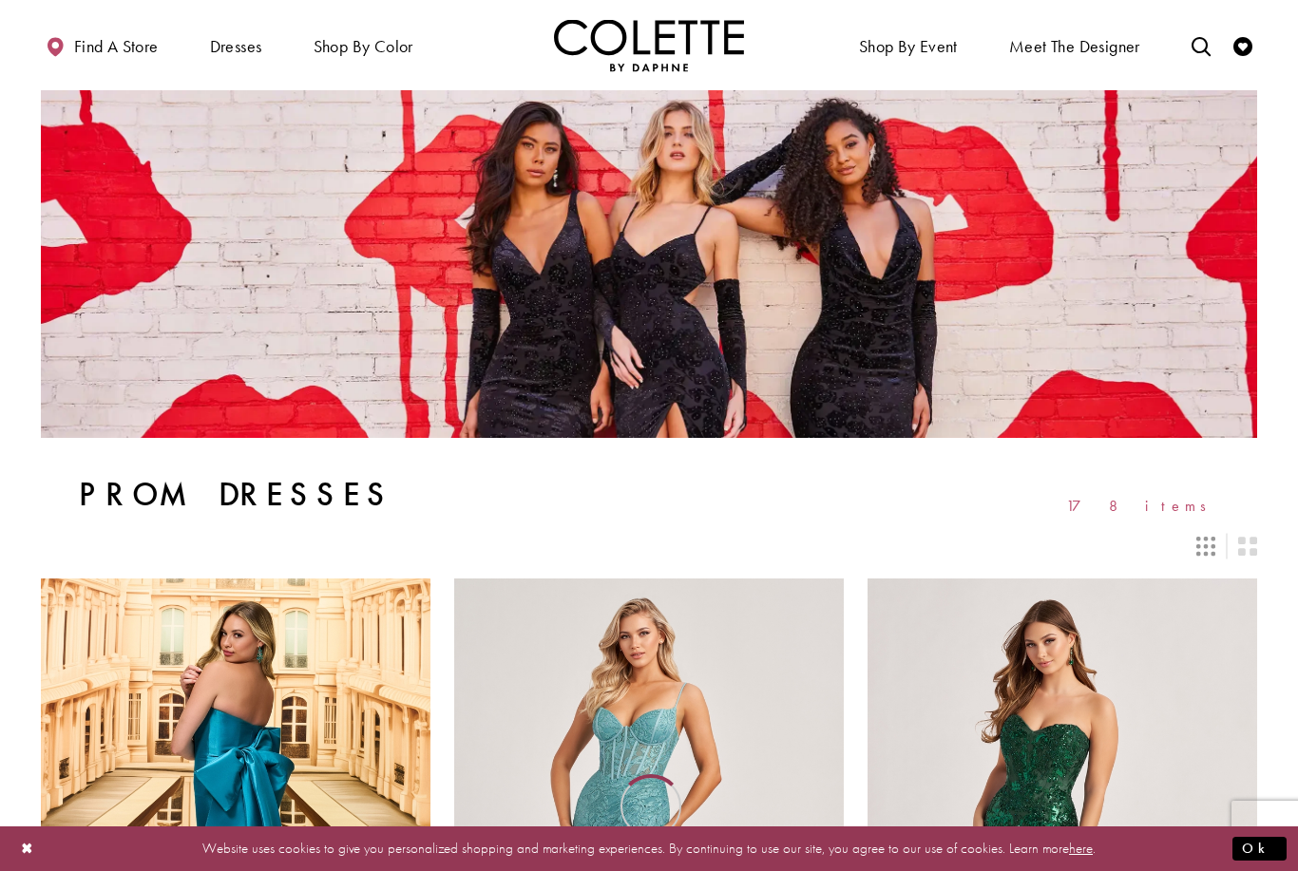  Describe the element at coordinates (649, 45) in the screenshot. I see `a: Visit Home Page` at that location.